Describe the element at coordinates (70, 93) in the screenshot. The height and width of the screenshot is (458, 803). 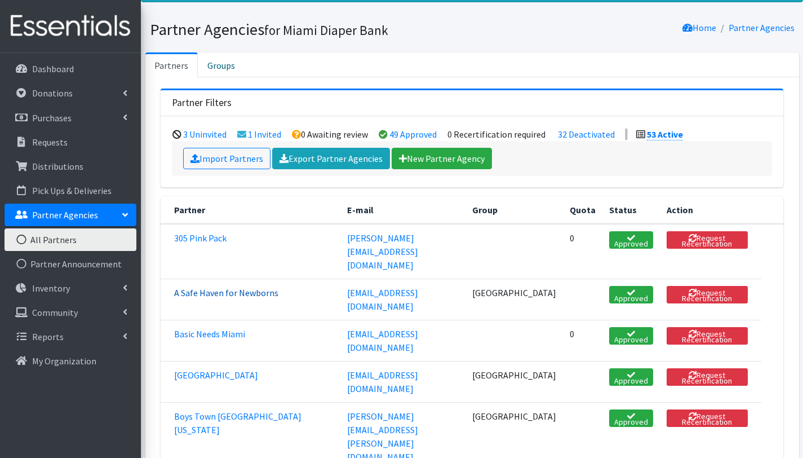
I see `a: Donations` at that location.